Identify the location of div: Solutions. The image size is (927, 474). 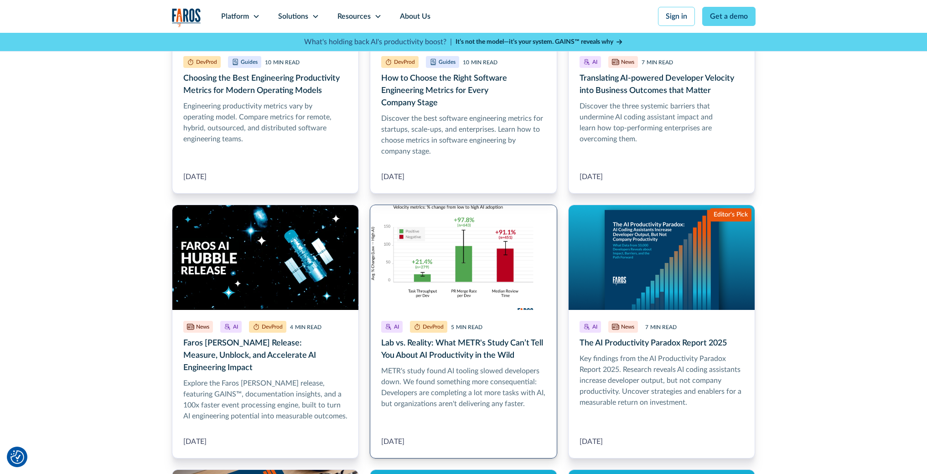
(293, 16).